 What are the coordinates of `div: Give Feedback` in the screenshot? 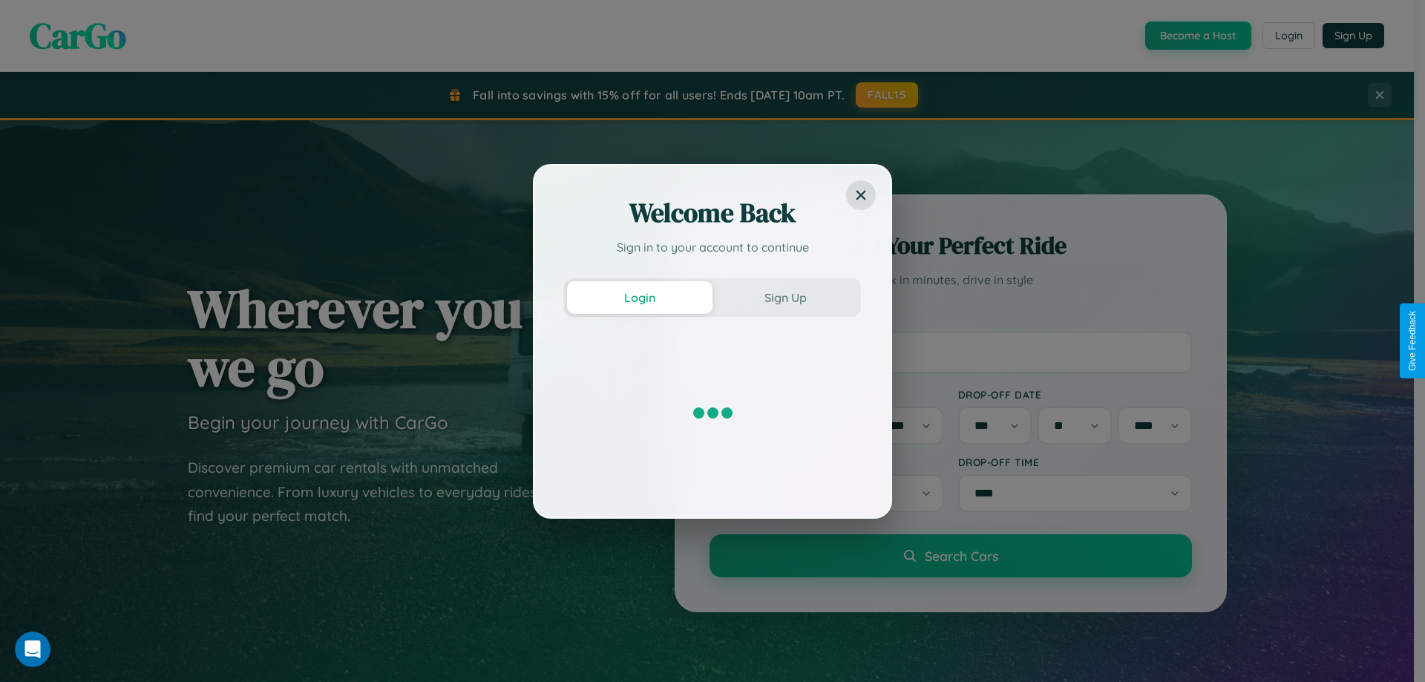 It's located at (1412, 341).